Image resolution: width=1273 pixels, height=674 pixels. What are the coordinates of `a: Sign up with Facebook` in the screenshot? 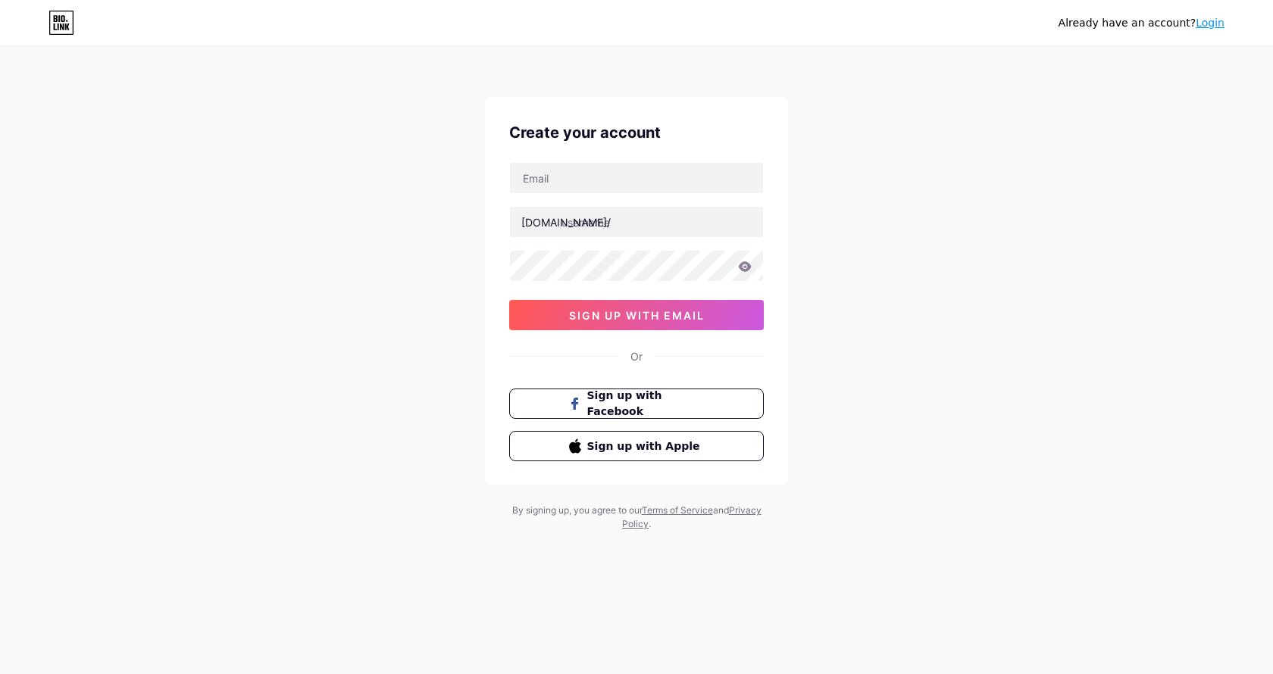 It's located at (636, 404).